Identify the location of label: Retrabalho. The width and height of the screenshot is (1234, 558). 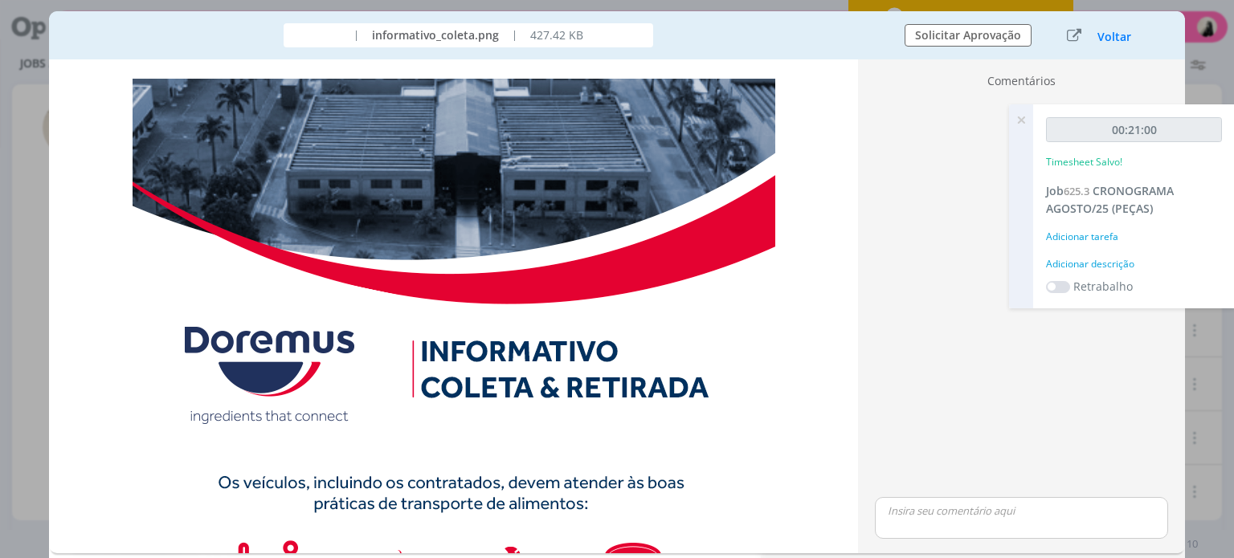
(1103, 286).